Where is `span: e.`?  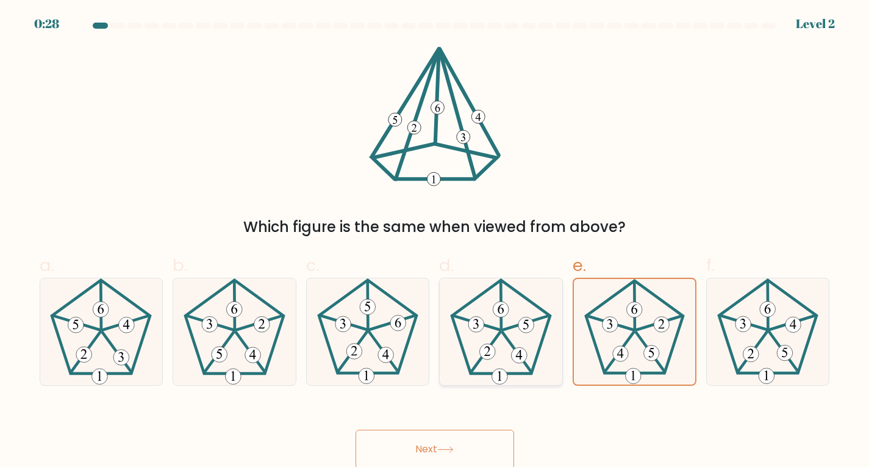 span: e. is located at coordinates (579, 265).